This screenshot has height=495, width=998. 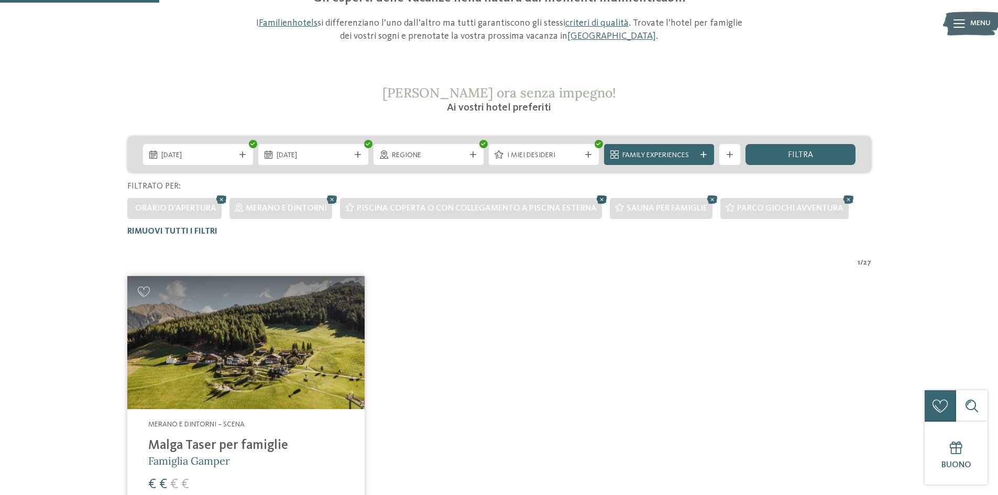 What do you see at coordinates (246, 343) in the screenshot?
I see `img: Cercate un hotel per famiglie? Qui troverete solo i migliori!` at bounding box center [246, 343].